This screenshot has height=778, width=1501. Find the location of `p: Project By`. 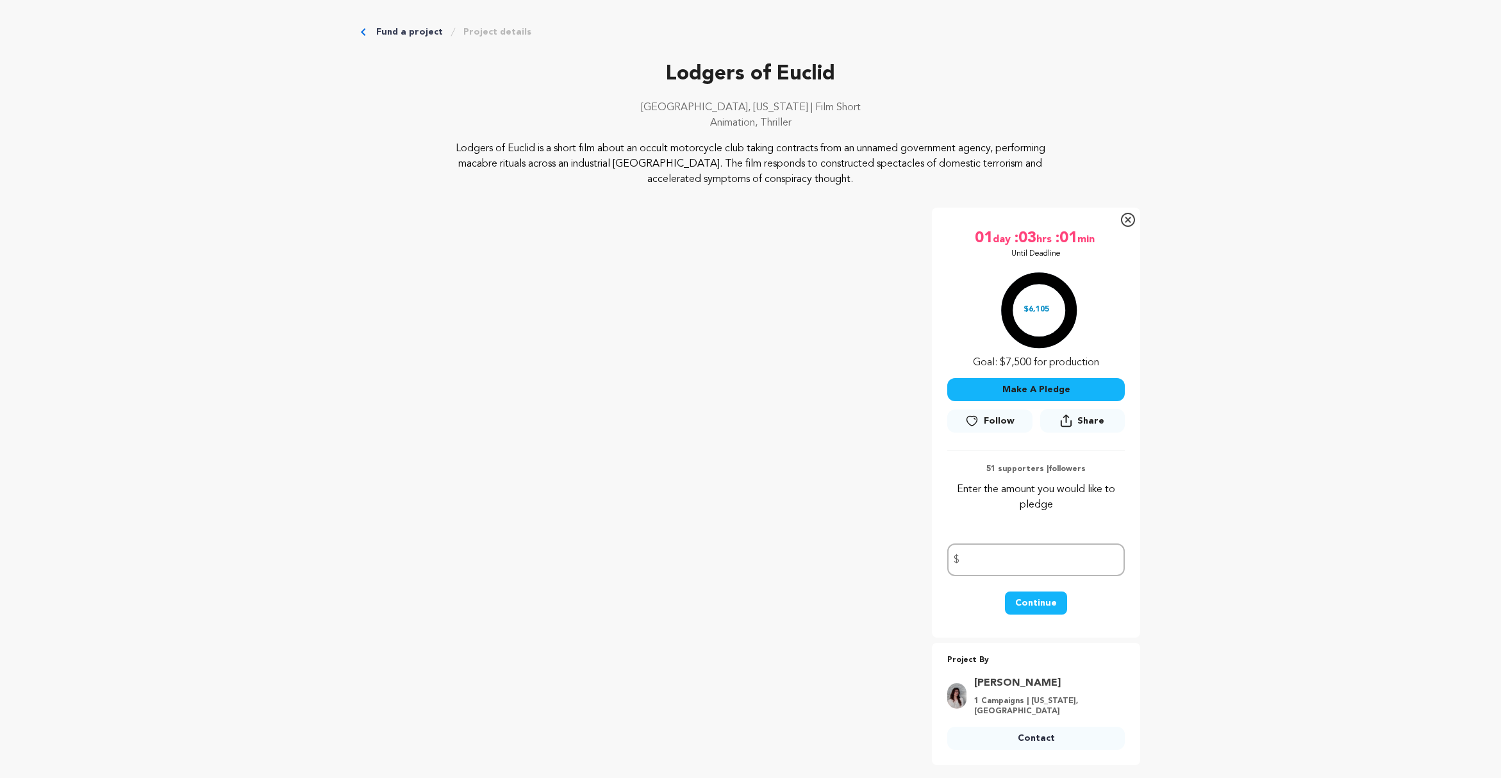

p: Project By is located at coordinates (1035, 660).